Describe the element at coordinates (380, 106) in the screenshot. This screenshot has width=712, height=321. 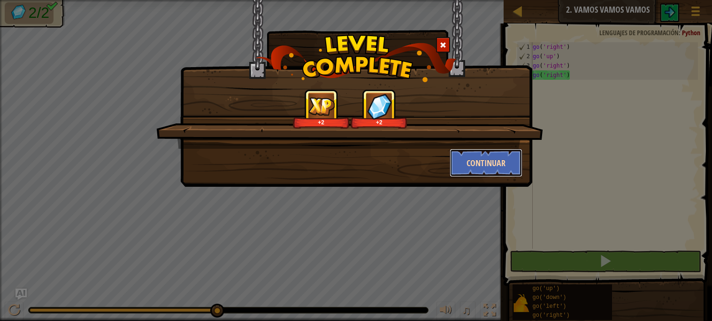
I see `img: reward_icon_gems.png` at that location.